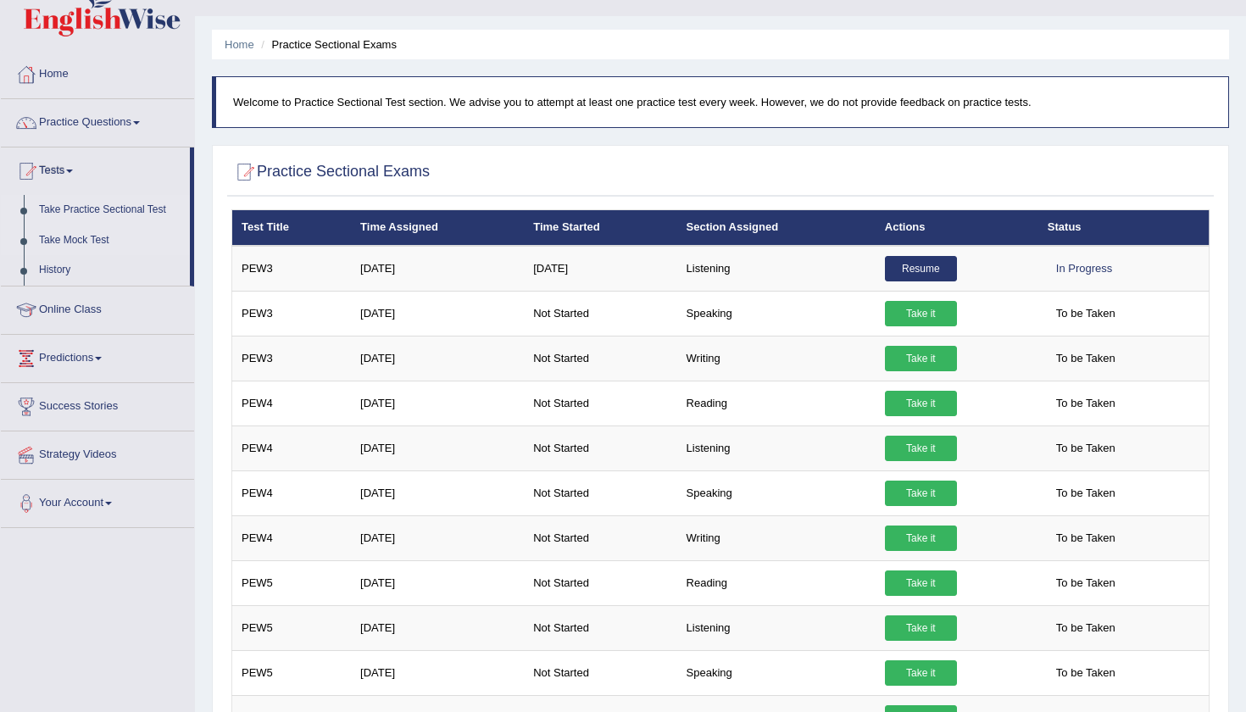 This screenshot has width=1246, height=712. Describe the element at coordinates (110, 241) in the screenshot. I see `a: Take Mock Test` at that location.